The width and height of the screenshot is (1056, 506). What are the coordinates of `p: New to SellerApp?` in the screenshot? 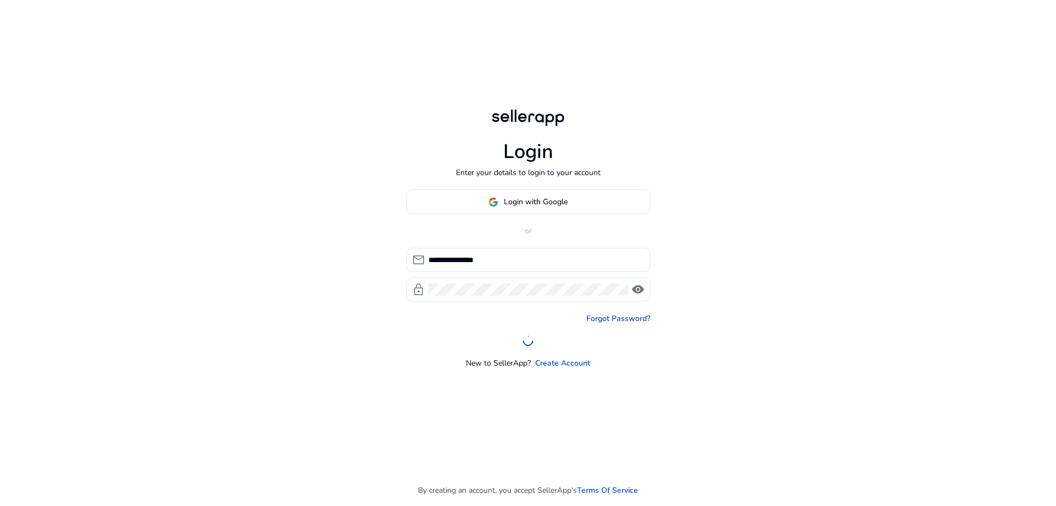 It's located at (498, 362).